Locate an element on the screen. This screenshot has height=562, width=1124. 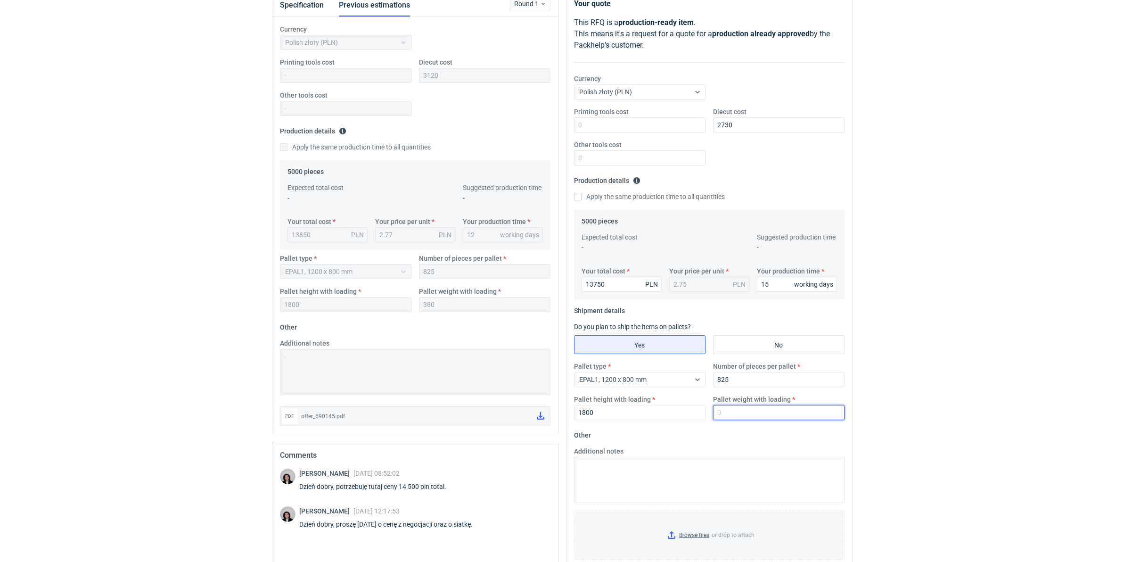
label: or drop to attach is located at coordinates (710, 535).